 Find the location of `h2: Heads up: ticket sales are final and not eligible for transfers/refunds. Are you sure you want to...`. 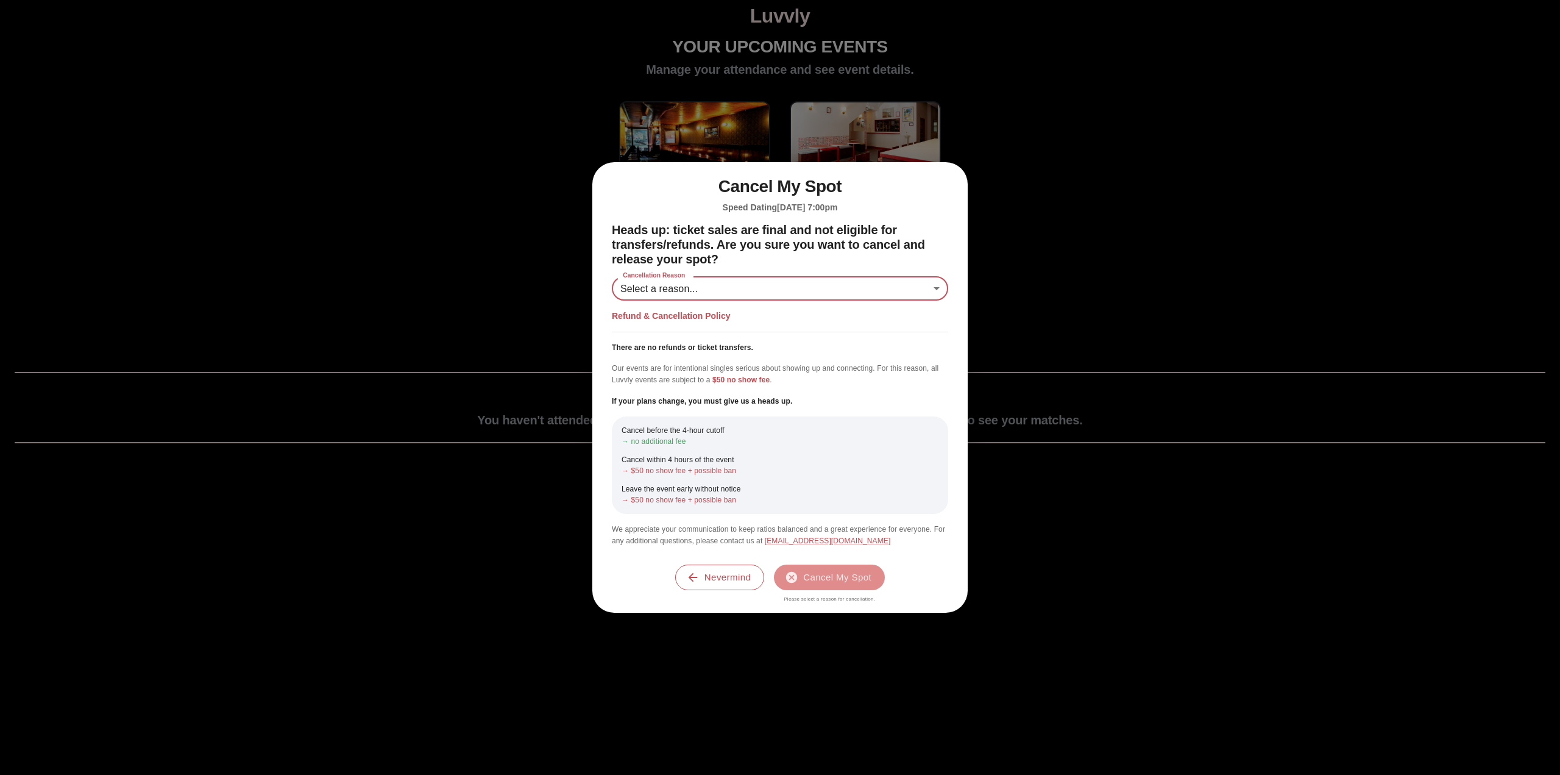

h2: Heads up: ticket sales are final and not eligible for transfers/refunds. Are you sure you want to... is located at coordinates (780, 244).